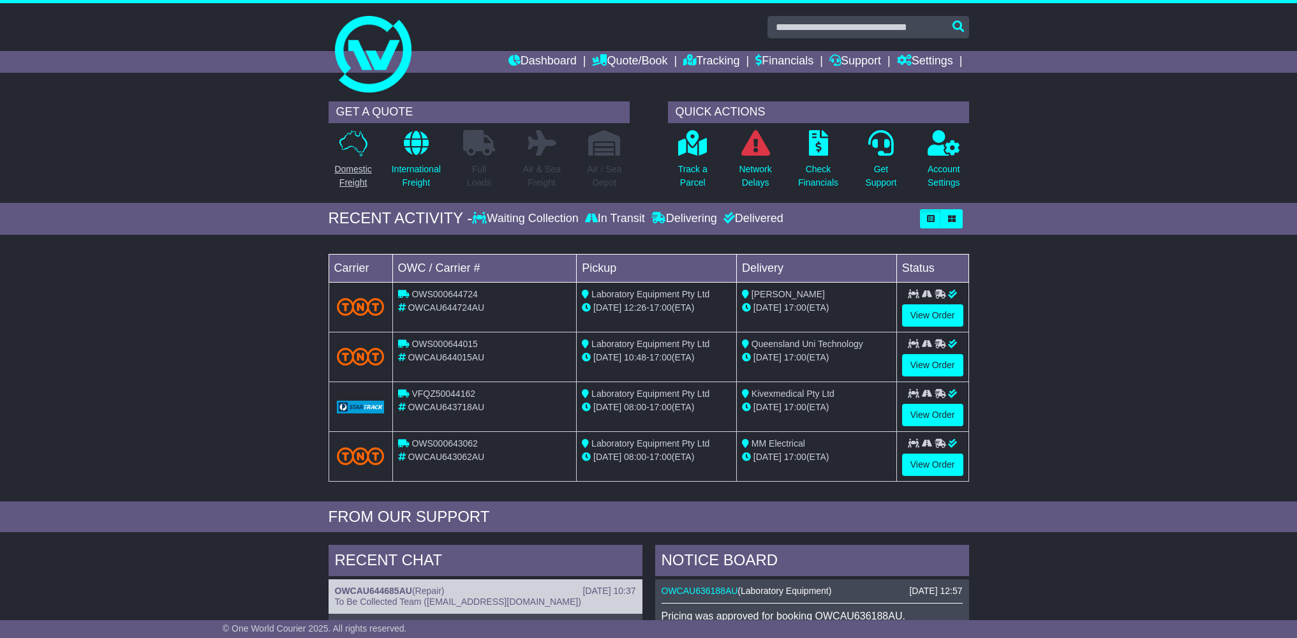 The height and width of the screenshot is (638, 1297). Describe the element at coordinates (712, 62) in the screenshot. I see `a: Tracking` at that location.